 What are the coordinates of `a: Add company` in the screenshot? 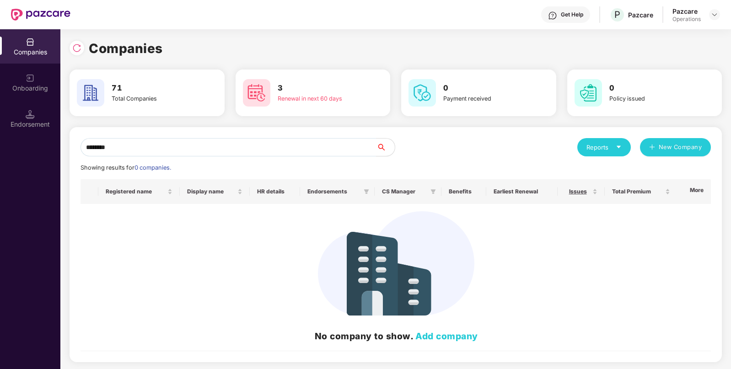 It's located at (446, 336).